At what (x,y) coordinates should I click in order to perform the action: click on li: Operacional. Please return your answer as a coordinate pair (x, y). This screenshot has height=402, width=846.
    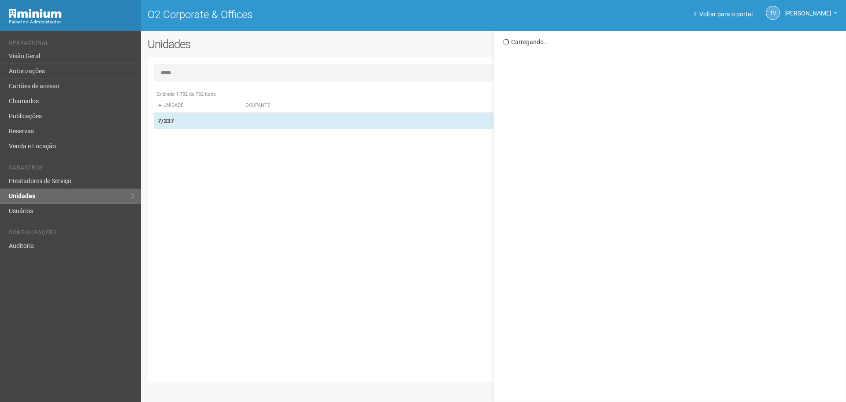
    Looking at the image, I should click on (71, 44).